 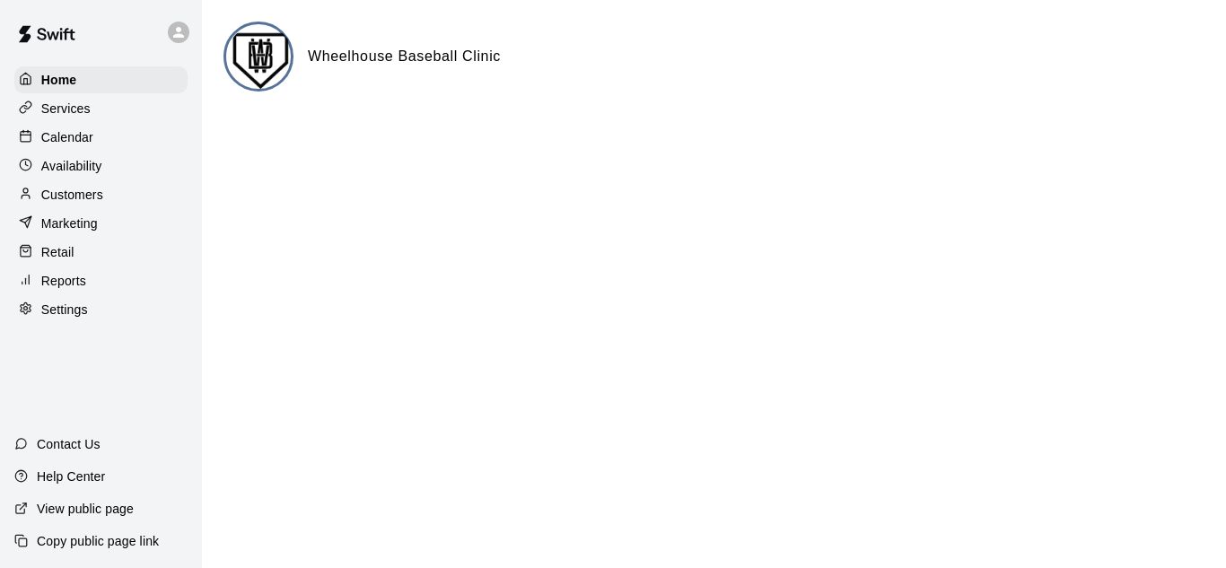 I want to click on a: Settings, so click(x=100, y=310).